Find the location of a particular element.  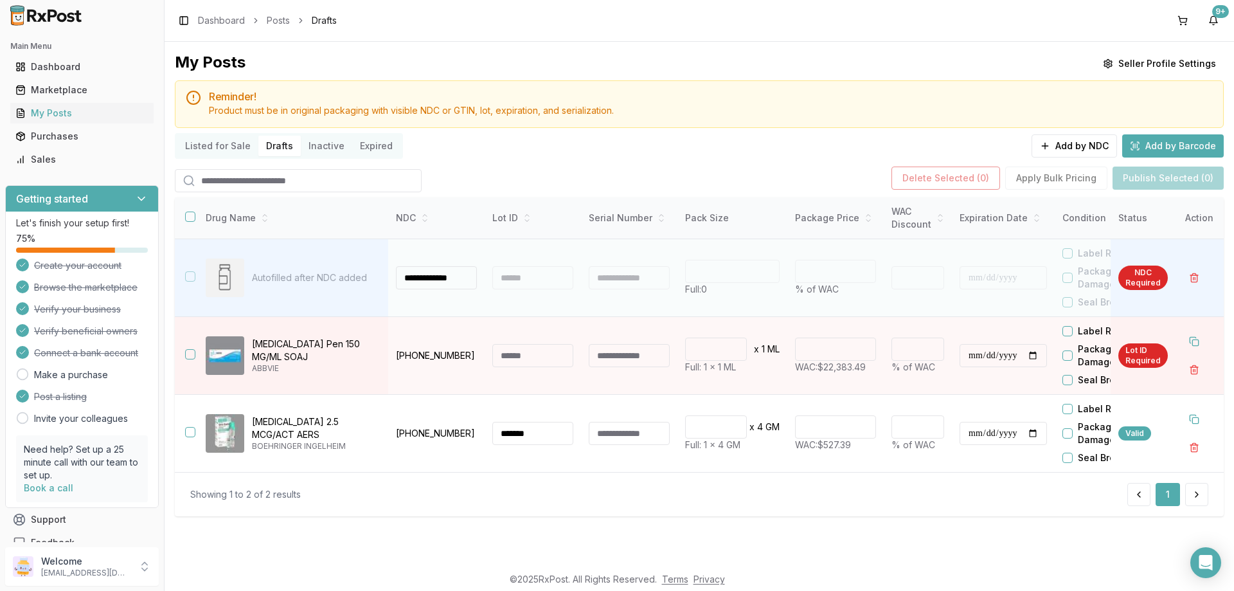

span: Feedback is located at coordinates (53, 542).